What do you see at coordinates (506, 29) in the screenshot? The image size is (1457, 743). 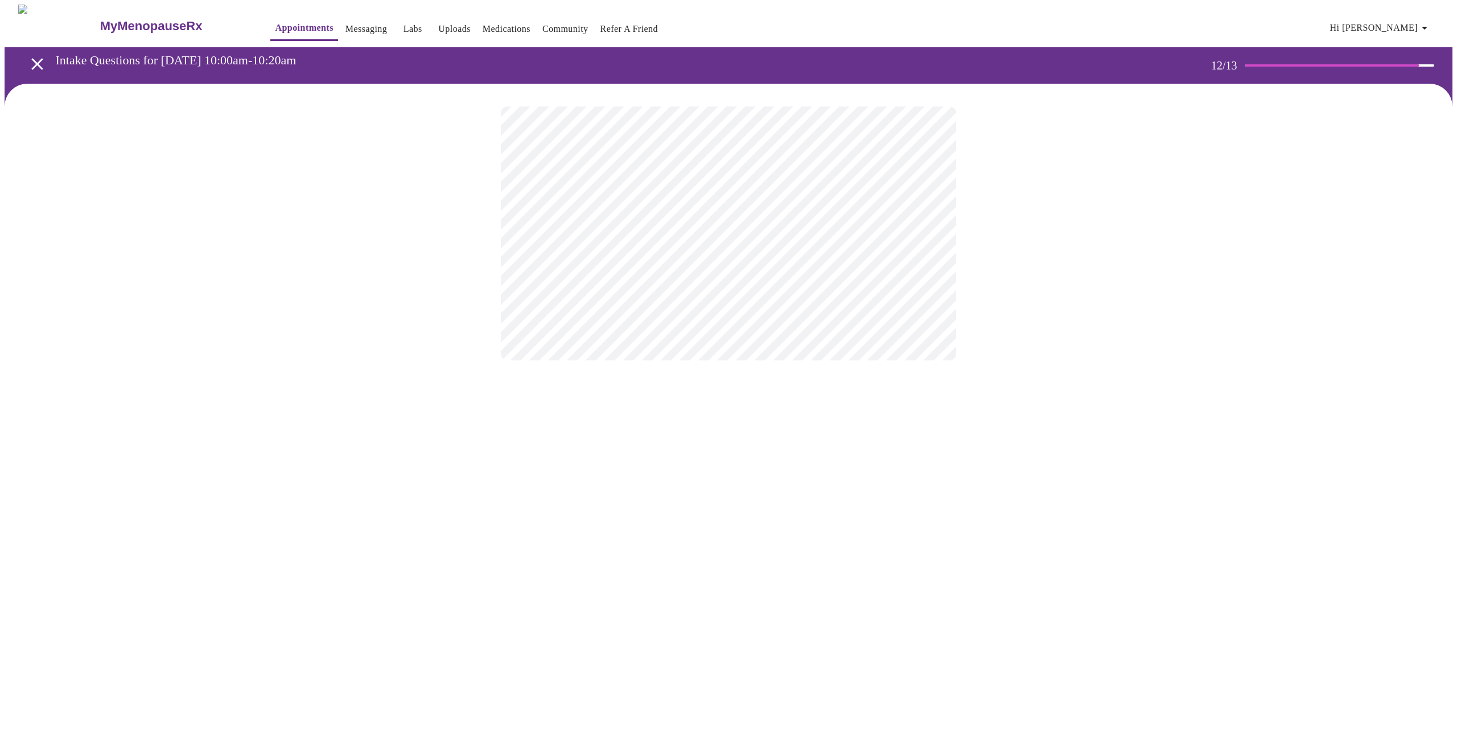 I see `button: Medications` at bounding box center [506, 29].